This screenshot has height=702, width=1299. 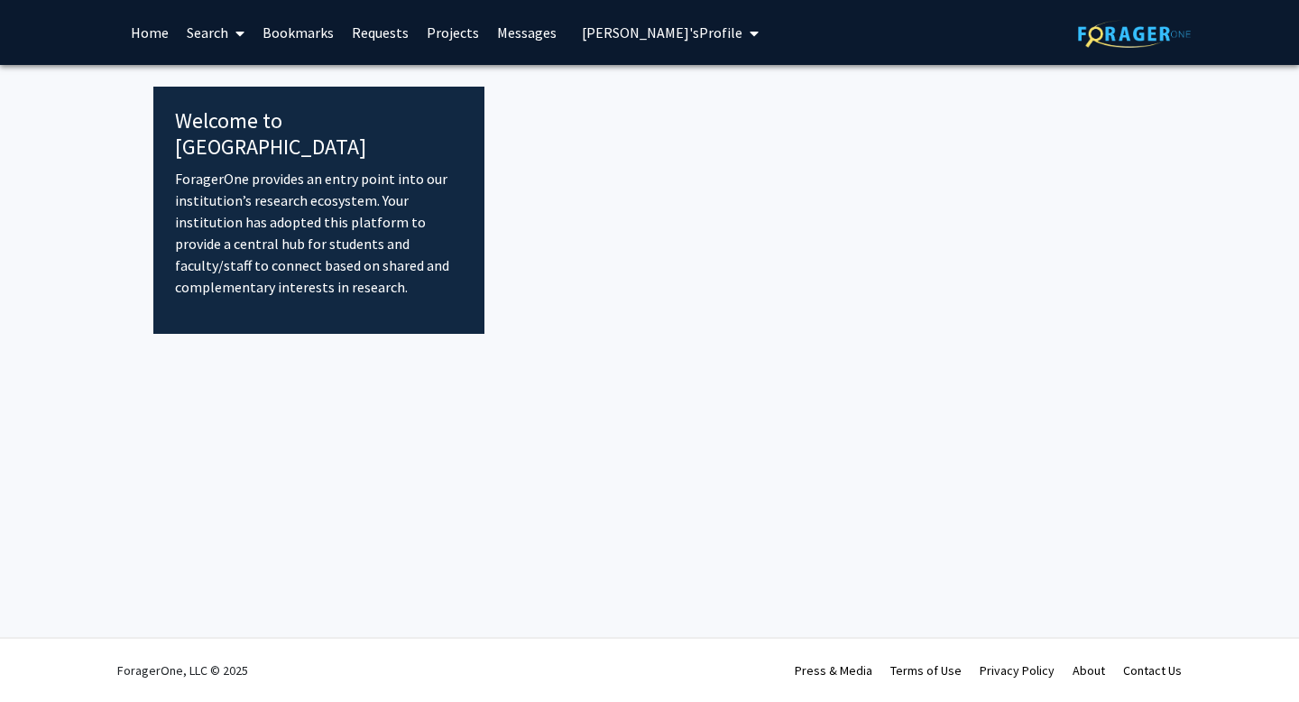 What do you see at coordinates (1134, 33) in the screenshot?
I see `img: ForagerOne Logo` at bounding box center [1134, 33].